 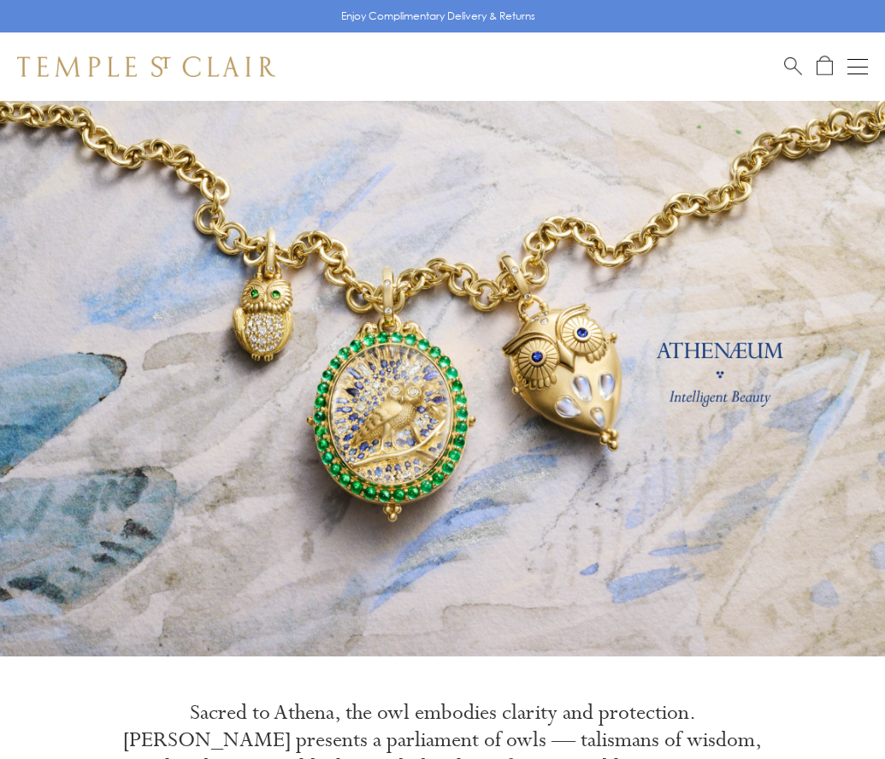 I want to click on p: Enjoy Complimentary Delivery & Returns, so click(x=438, y=16).